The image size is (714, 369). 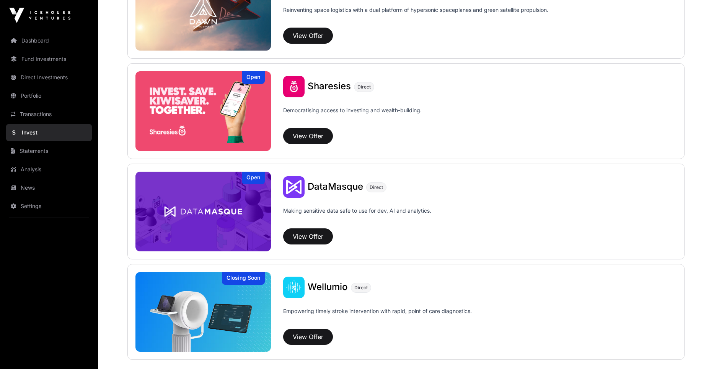 I want to click on a: Portfolio, so click(x=49, y=96).